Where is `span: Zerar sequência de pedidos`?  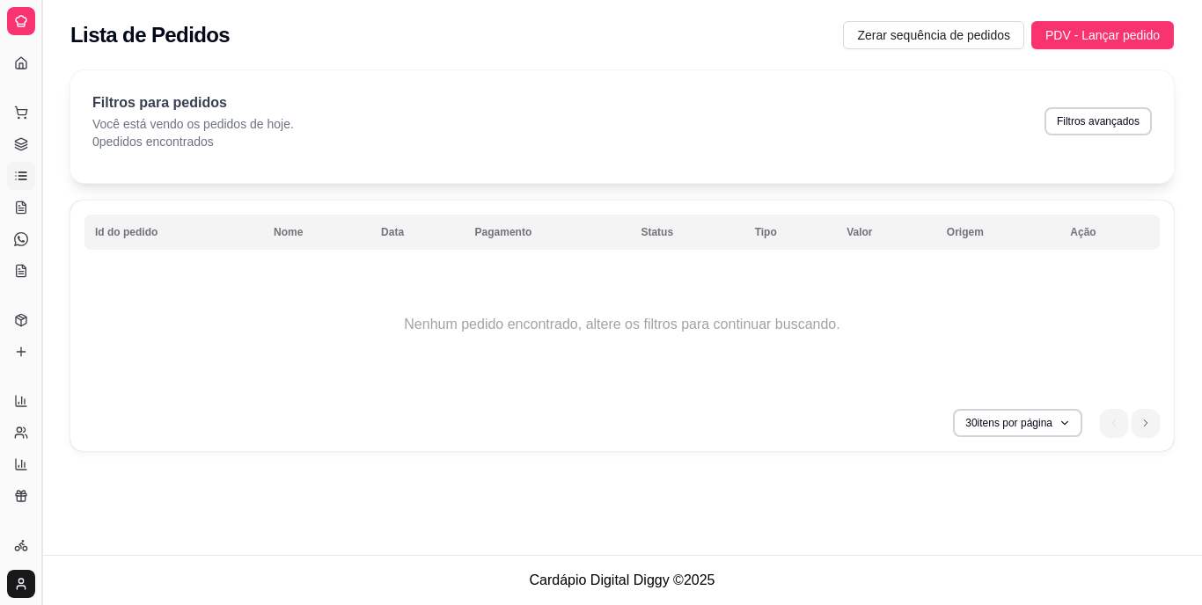 span: Zerar sequência de pedidos is located at coordinates (933, 35).